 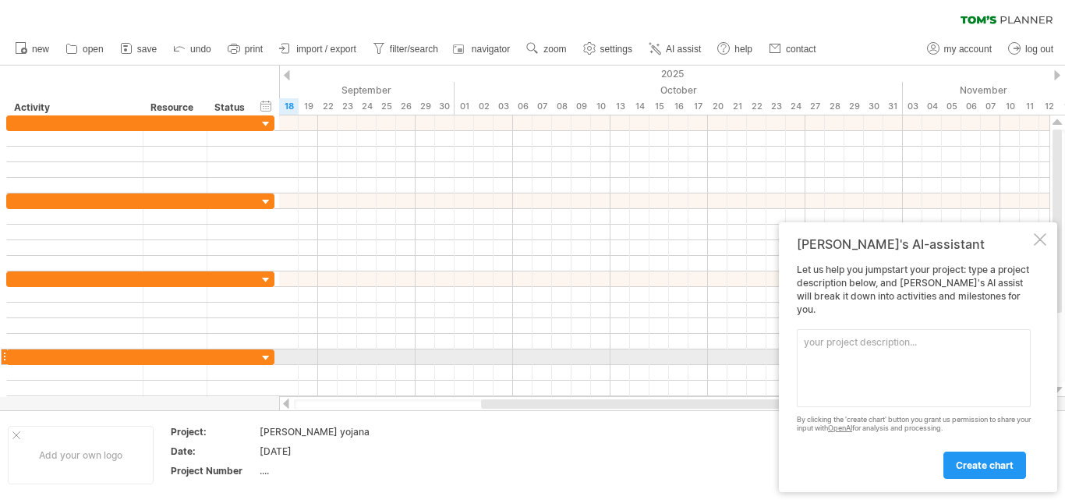 I want to click on div: Tuesday, 4 November 2025, so click(x=931, y=106).